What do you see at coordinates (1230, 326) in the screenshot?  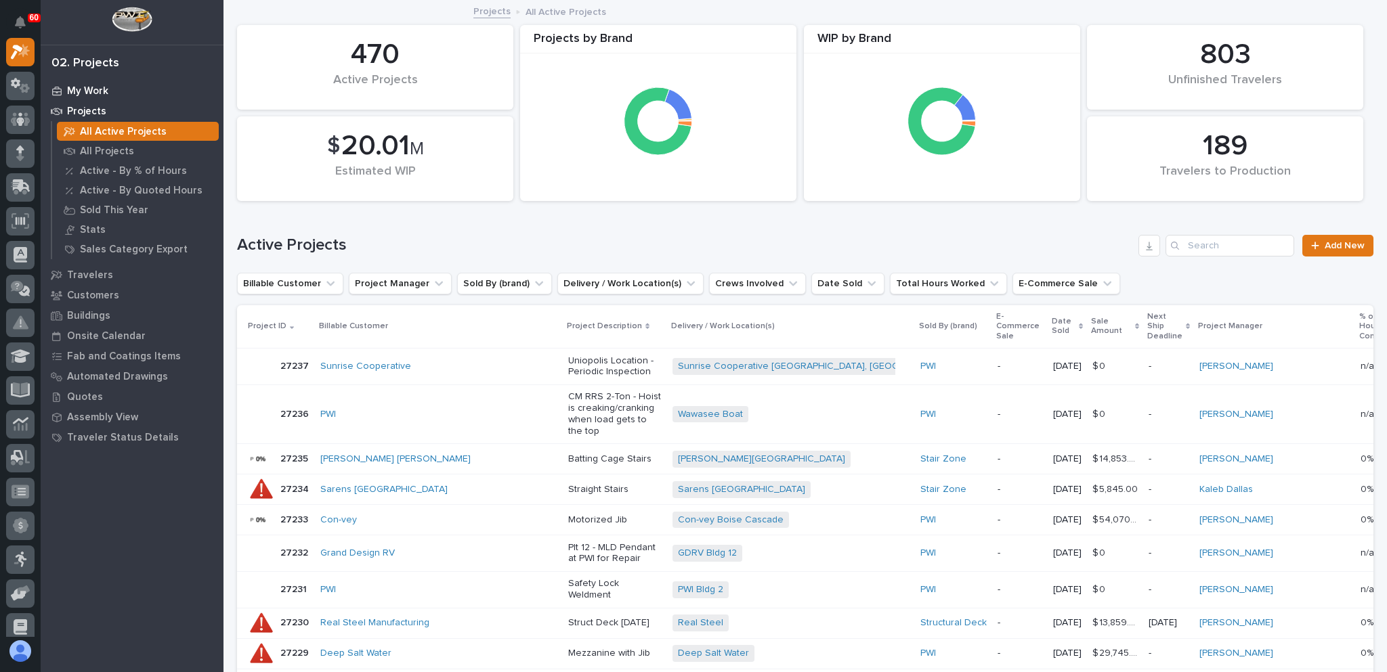 I see `p: Project Manager` at bounding box center [1230, 326].